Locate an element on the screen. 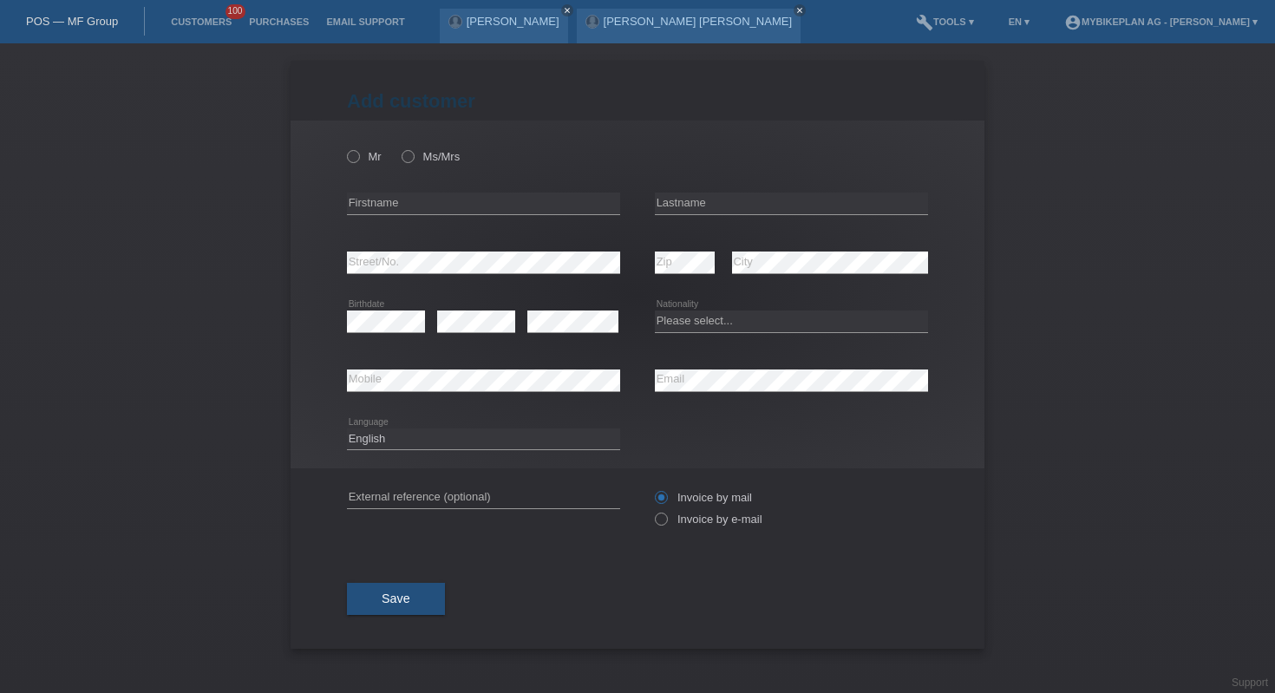  a: EN ▾ is located at coordinates (1019, 22).